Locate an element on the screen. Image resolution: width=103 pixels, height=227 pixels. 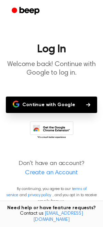
p: Don't have an account? is located at coordinates (51, 168).